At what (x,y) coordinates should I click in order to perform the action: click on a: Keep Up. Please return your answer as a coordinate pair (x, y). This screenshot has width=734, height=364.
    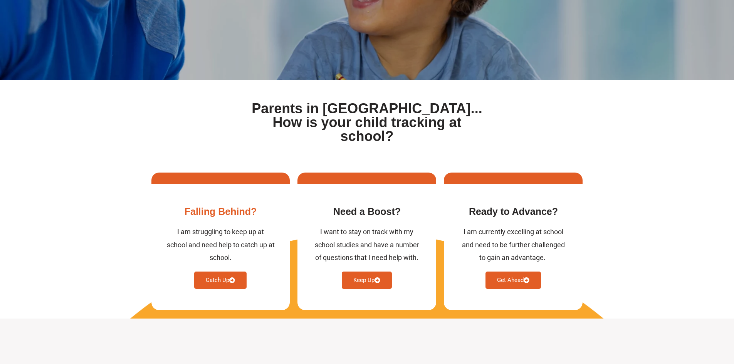
    Looking at the image, I should click on (367, 280).